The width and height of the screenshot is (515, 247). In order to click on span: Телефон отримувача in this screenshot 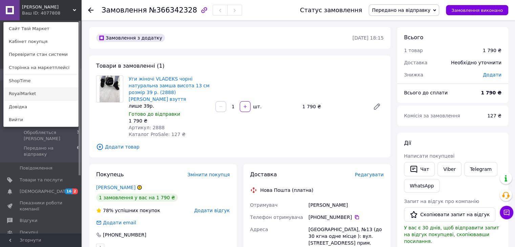, I will do `click(277, 217)`.